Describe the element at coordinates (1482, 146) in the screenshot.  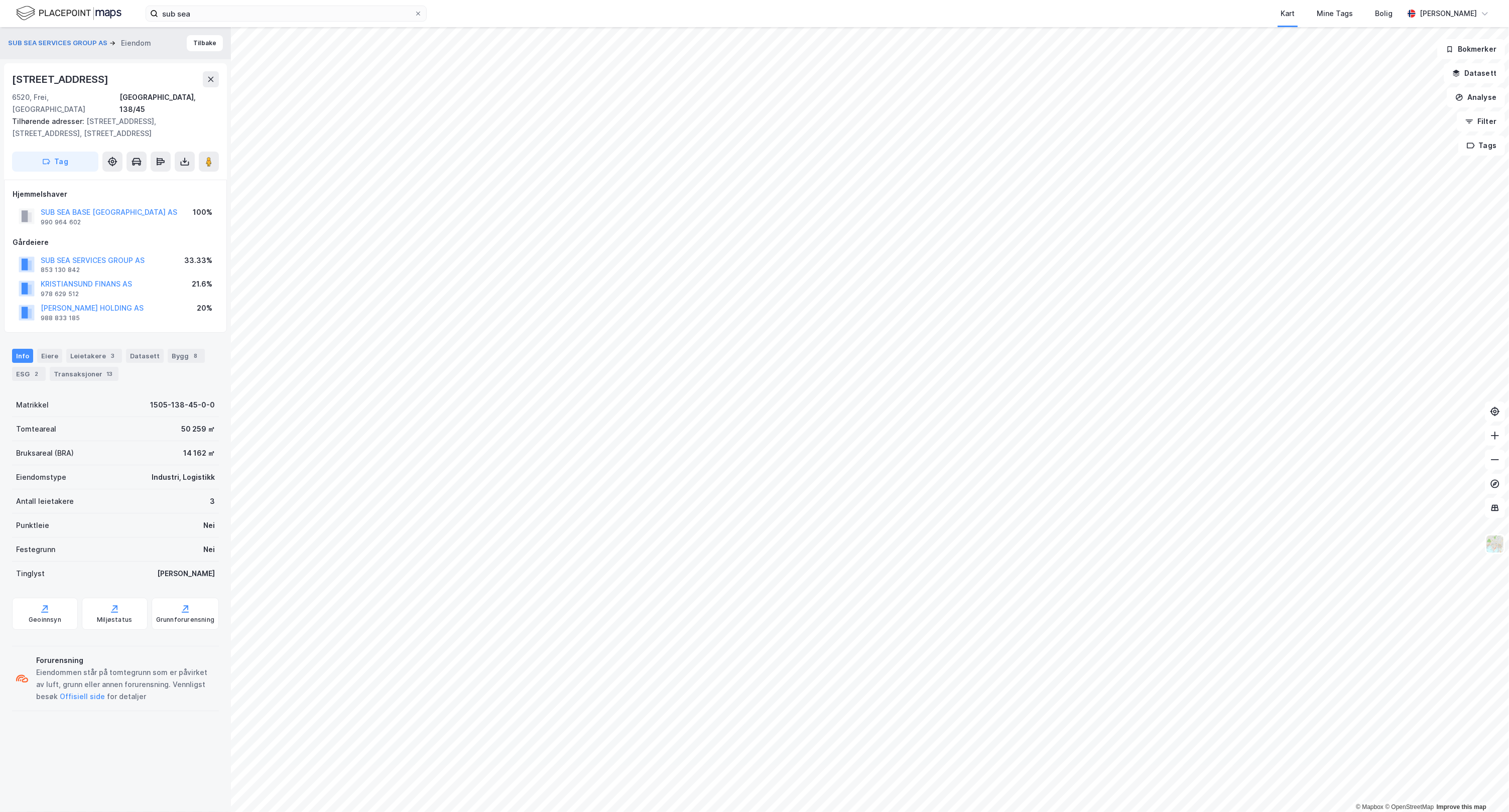
I see `button: Tags` at that location.